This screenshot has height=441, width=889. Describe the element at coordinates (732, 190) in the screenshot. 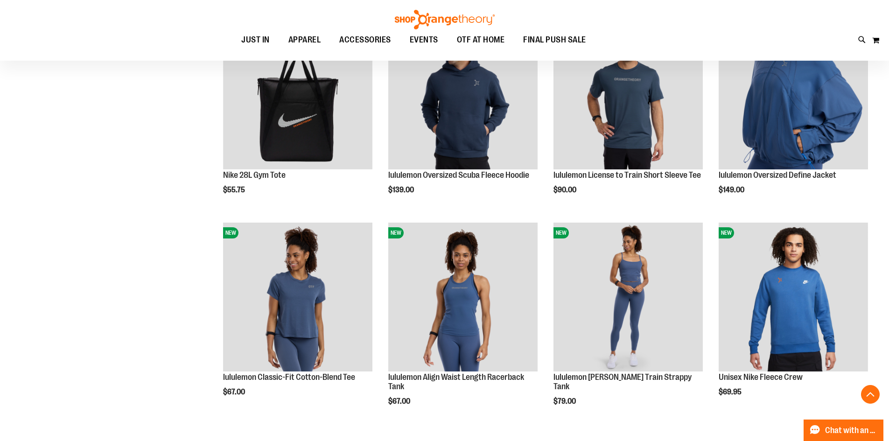

I see `span: $149.00` at that location.